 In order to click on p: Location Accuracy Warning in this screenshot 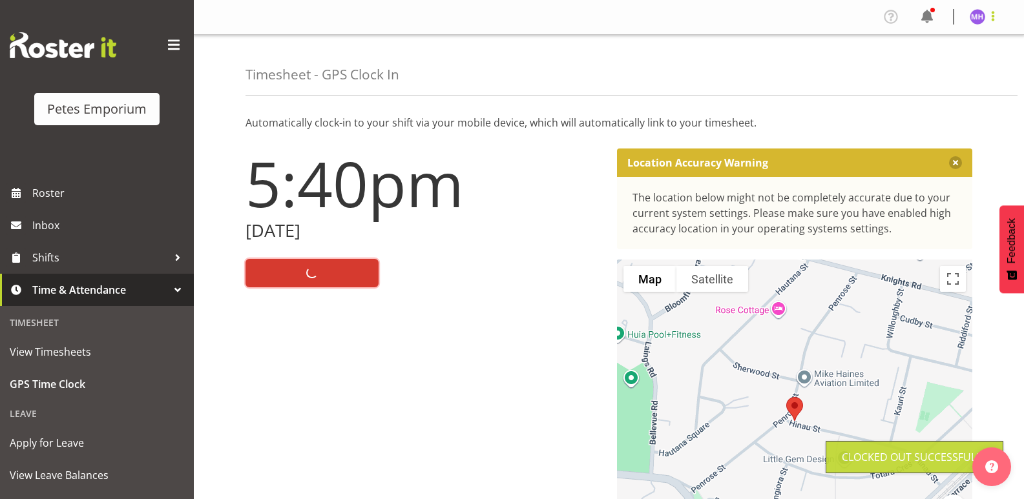, I will do `click(698, 163)`.